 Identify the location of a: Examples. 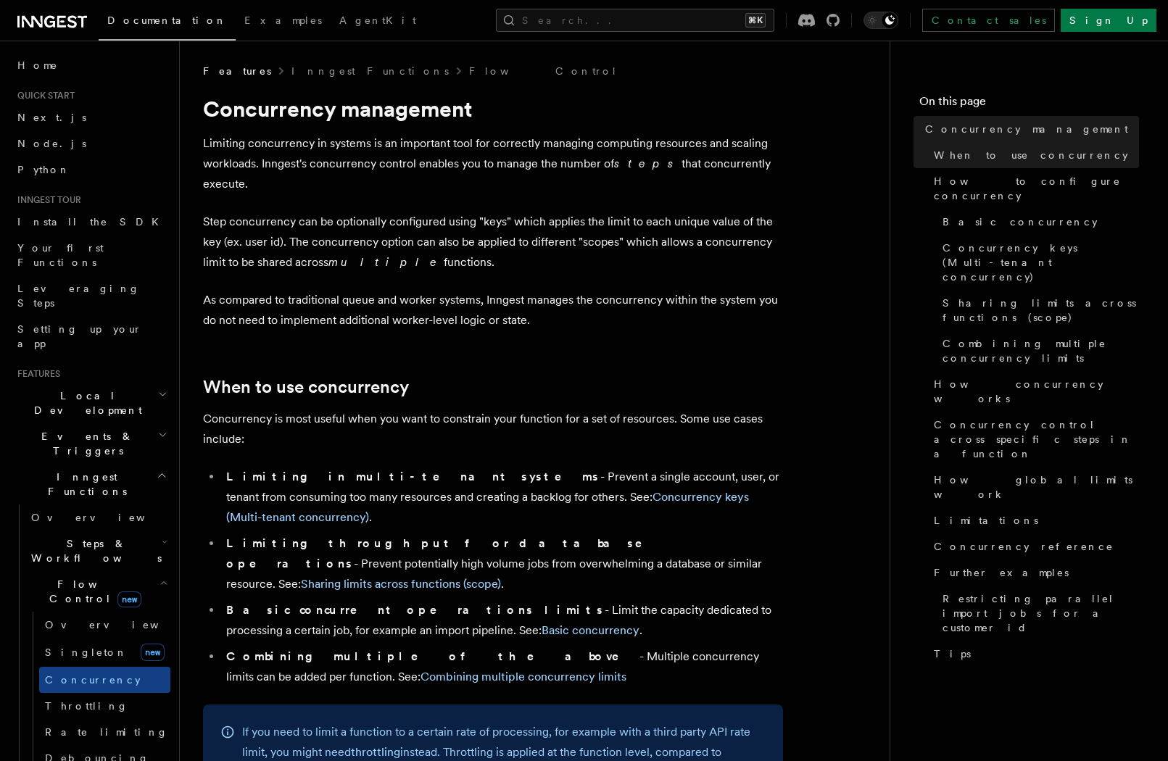
(283, 22).